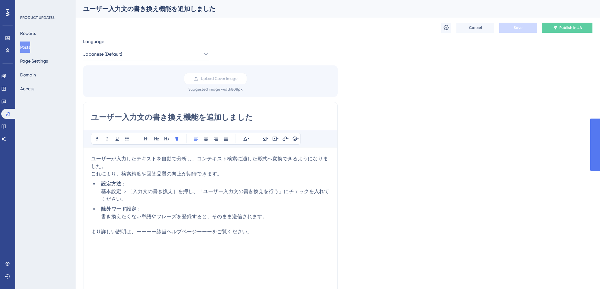  I want to click on button: Posts, so click(25, 47).